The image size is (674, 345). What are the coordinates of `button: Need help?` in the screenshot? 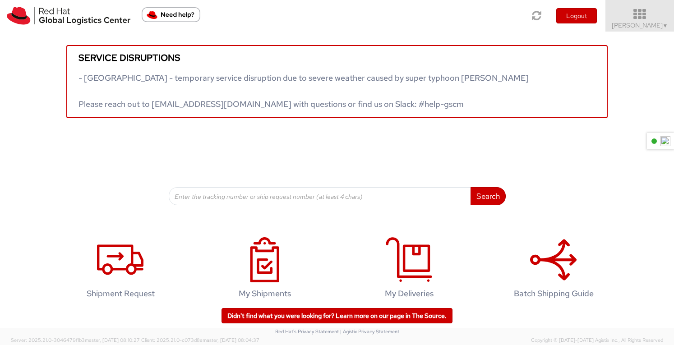 It's located at (171, 14).